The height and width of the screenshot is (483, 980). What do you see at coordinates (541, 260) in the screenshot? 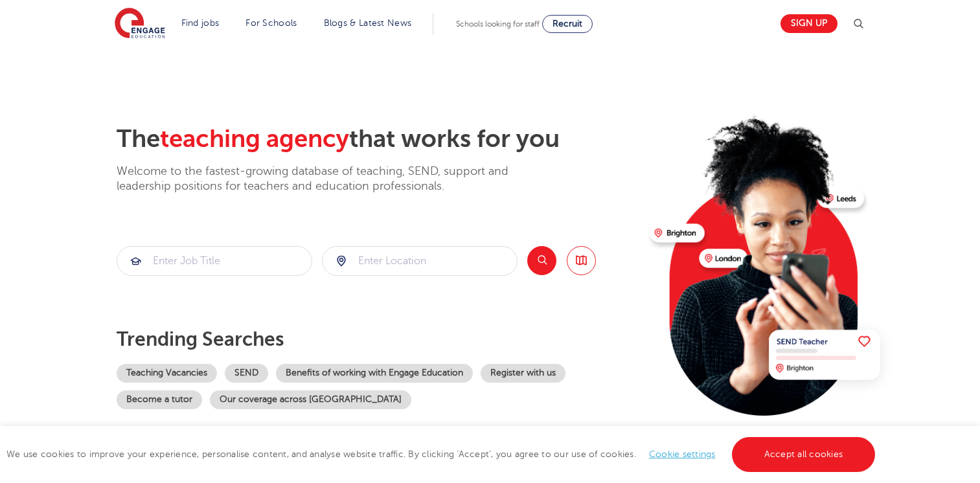
I see `button: Search` at bounding box center [541, 260].